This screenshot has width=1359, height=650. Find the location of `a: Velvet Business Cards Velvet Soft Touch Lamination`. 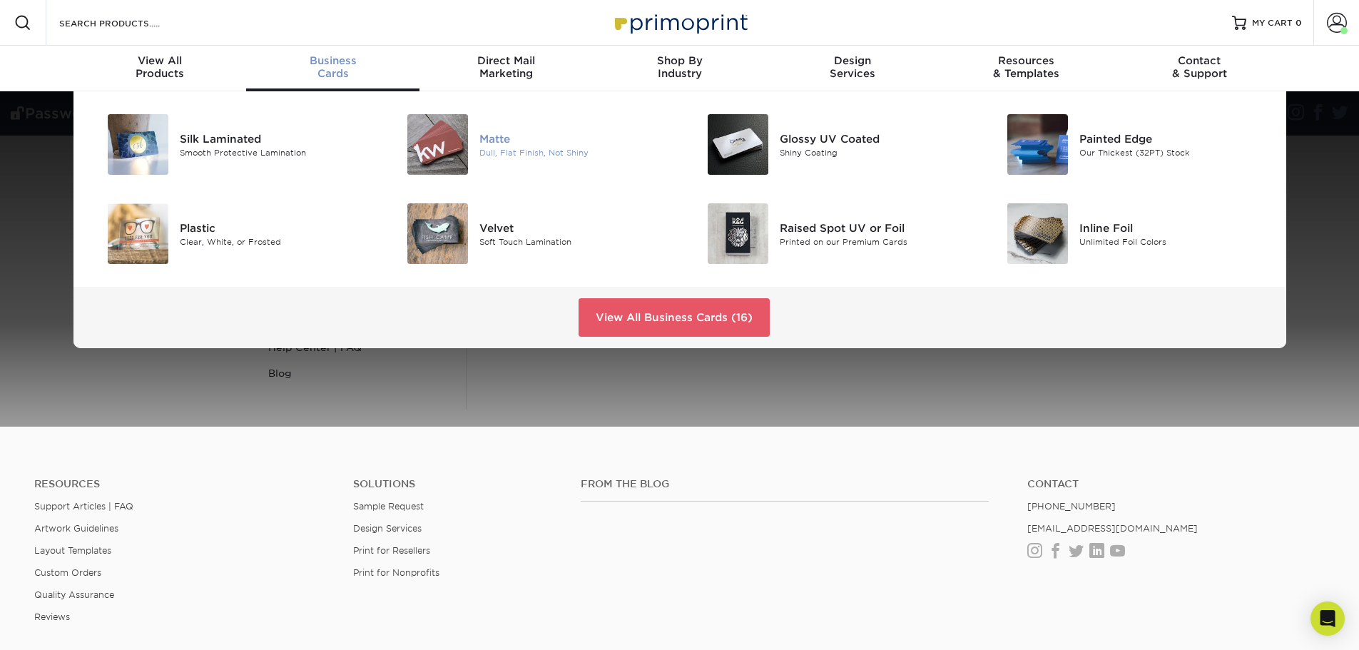

a: Velvet Business Cards Velvet Soft Touch Lamination is located at coordinates (529, 233).